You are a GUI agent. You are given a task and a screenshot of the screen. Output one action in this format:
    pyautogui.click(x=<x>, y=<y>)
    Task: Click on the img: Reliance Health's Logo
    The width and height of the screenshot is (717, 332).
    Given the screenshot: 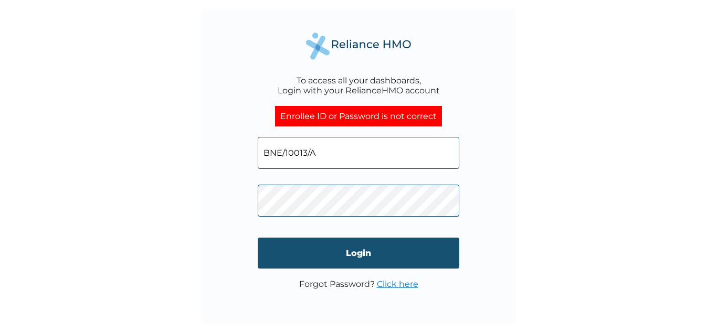 What is the action you would take?
    pyautogui.click(x=358, y=46)
    